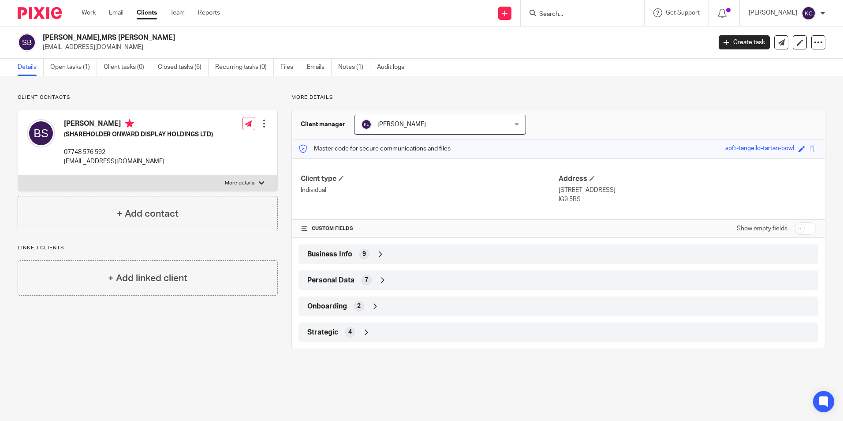 This screenshot has height=421, width=843. What do you see at coordinates (354, 67) in the screenshot?
I see `a: Notes (1)` at bounding box center [354, 67].